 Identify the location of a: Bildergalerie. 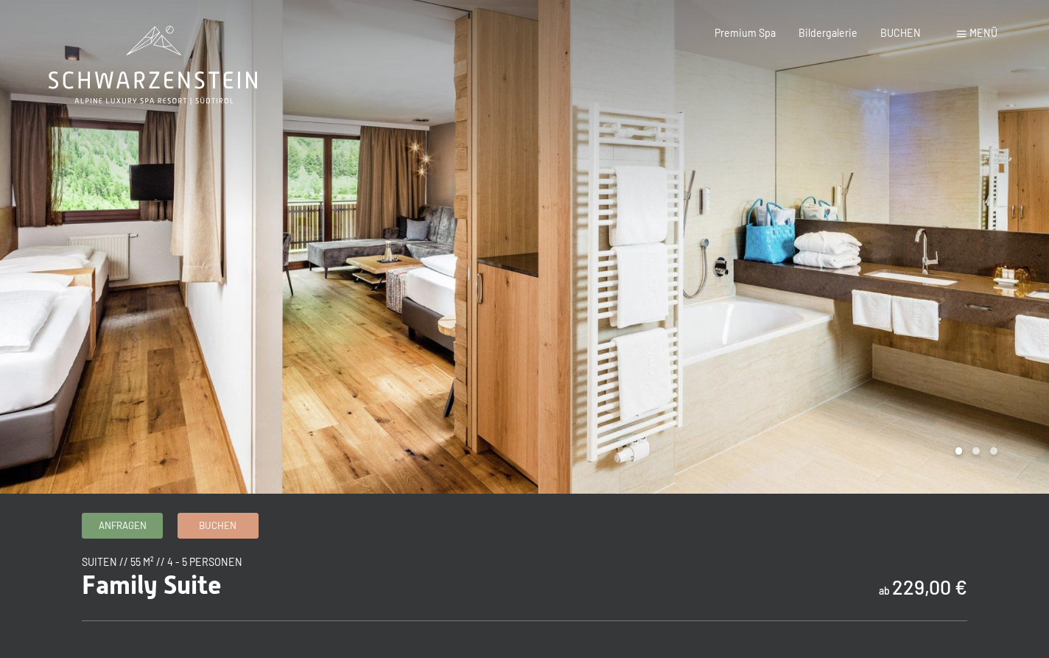
(828, 32).